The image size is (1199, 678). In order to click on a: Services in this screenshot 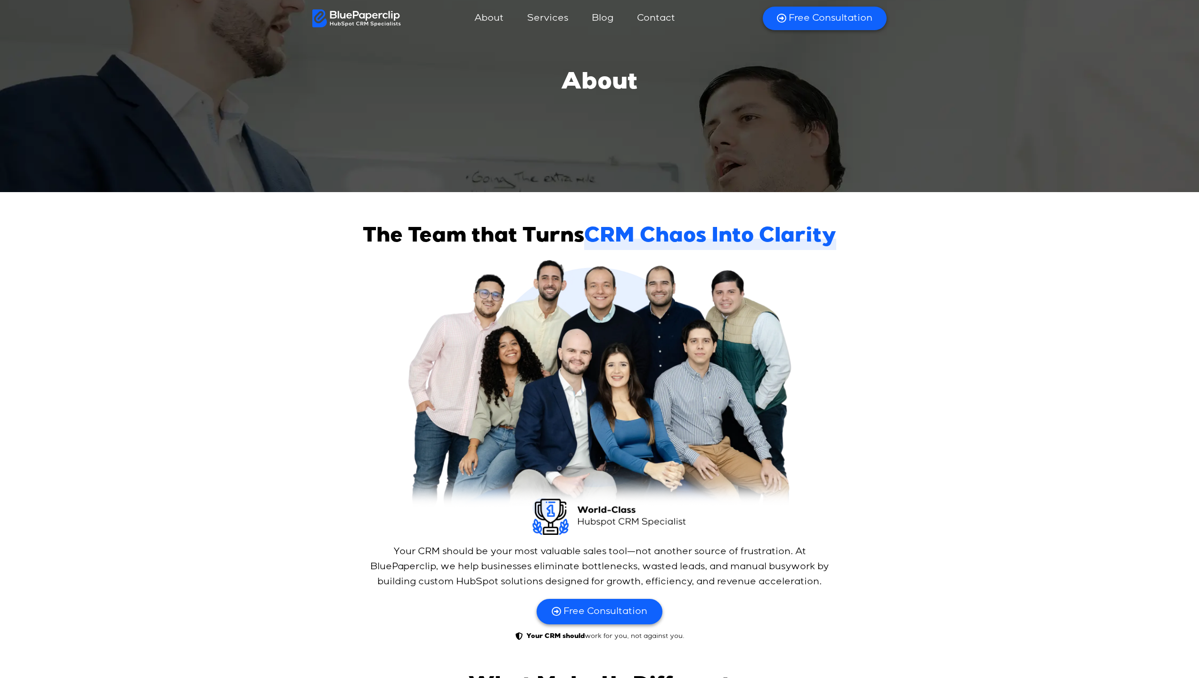, I will do `click(547, 18)`.